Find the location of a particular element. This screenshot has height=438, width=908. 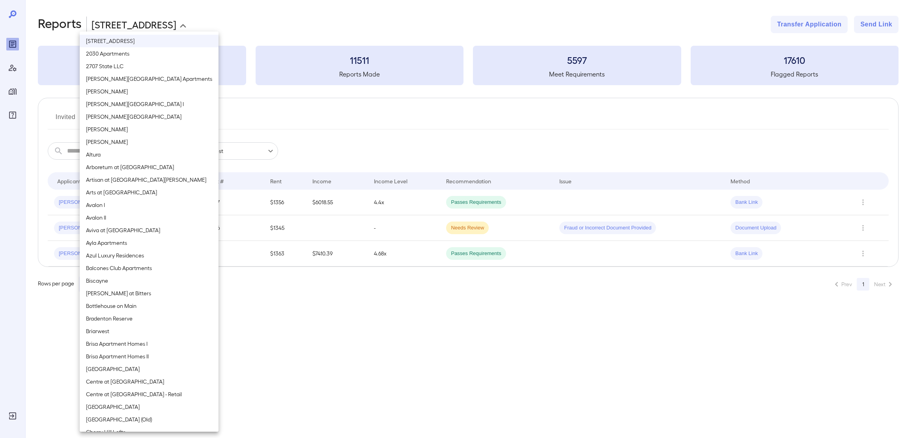

li: Biscayne is located at coordinates (149, 281).